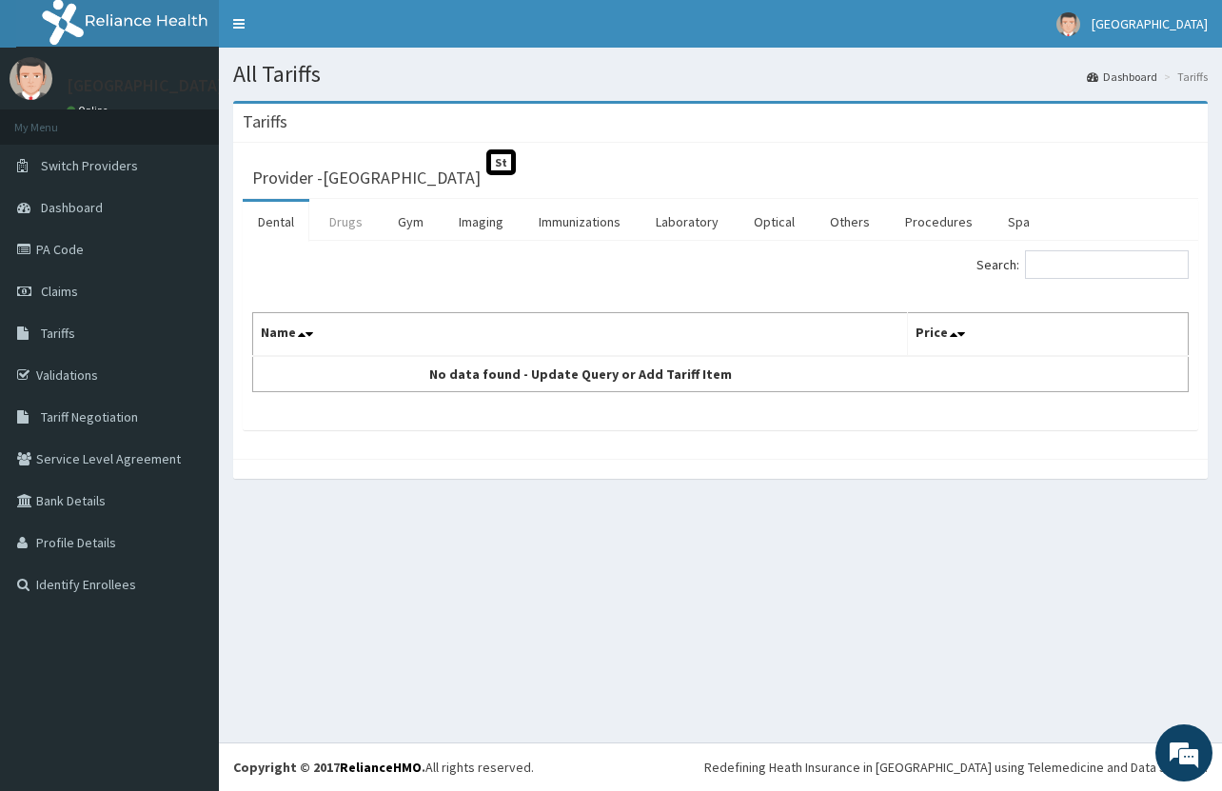  What do you see at coordinates (481, 222) in the screenshot?
I see `a: Imaging` at bounding box center [481, 222].